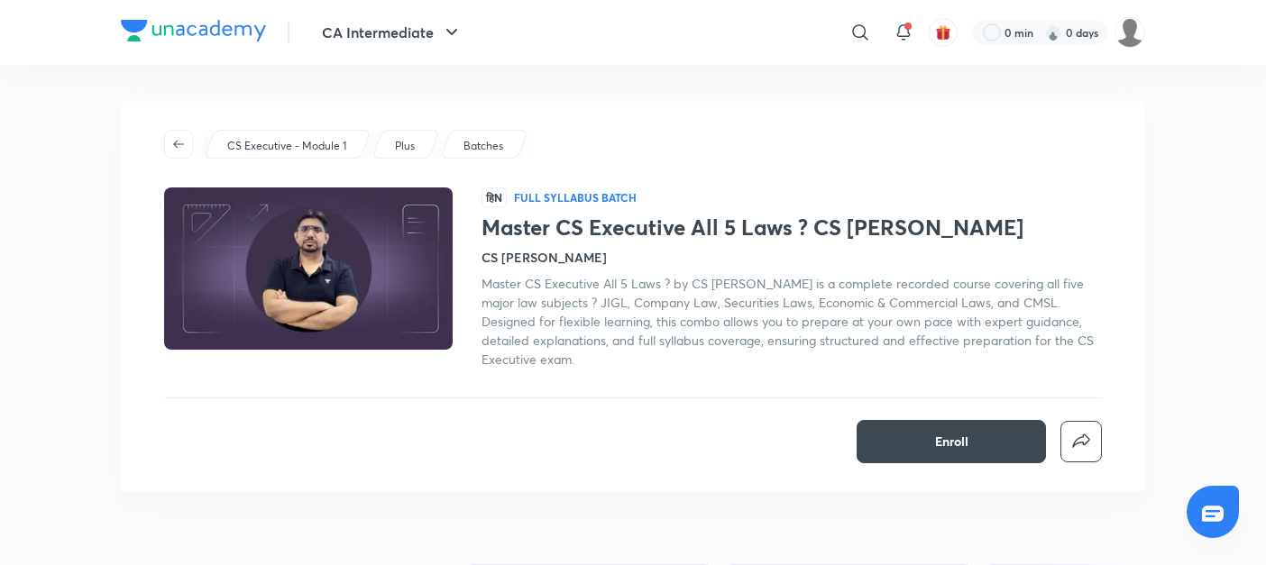 The image size is (1266, 565). What do you see at coordinates (951, 442) in the screenshot?
I see `button: Enroll` at bounding box center [951, 442].